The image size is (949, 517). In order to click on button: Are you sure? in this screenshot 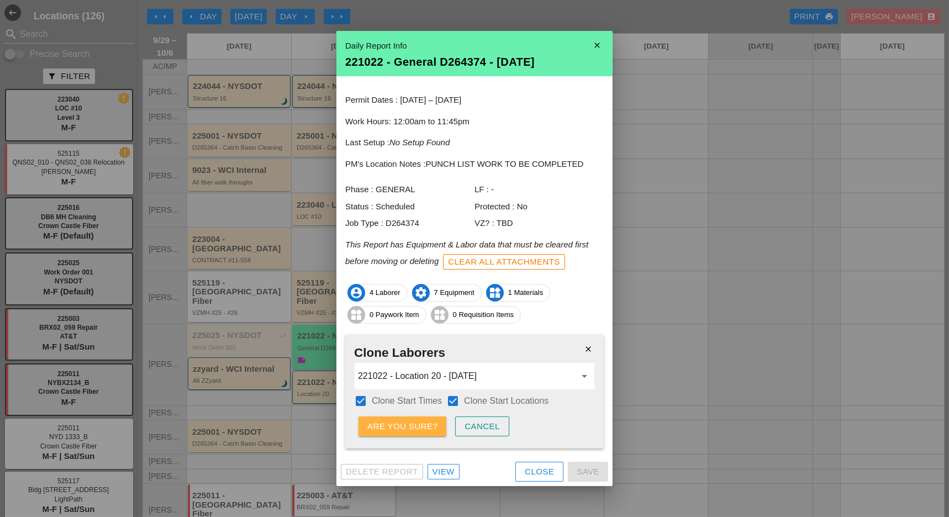, I will do `click(402, 427)`.